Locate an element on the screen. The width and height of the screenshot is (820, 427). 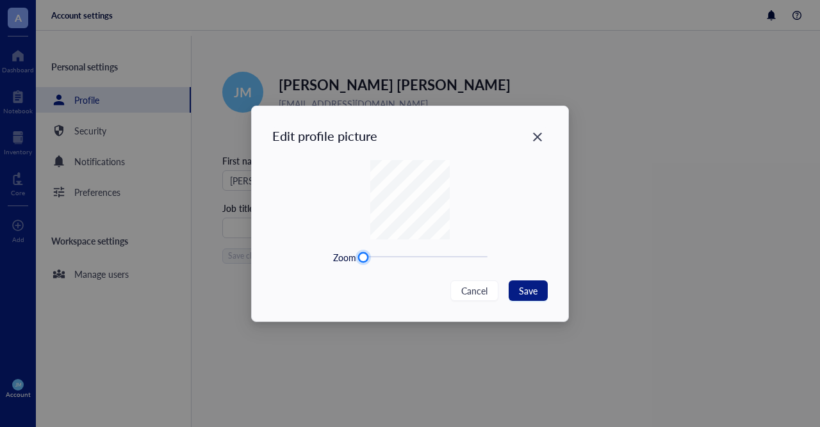
span: Cancel is located at coordinates (474, 291).